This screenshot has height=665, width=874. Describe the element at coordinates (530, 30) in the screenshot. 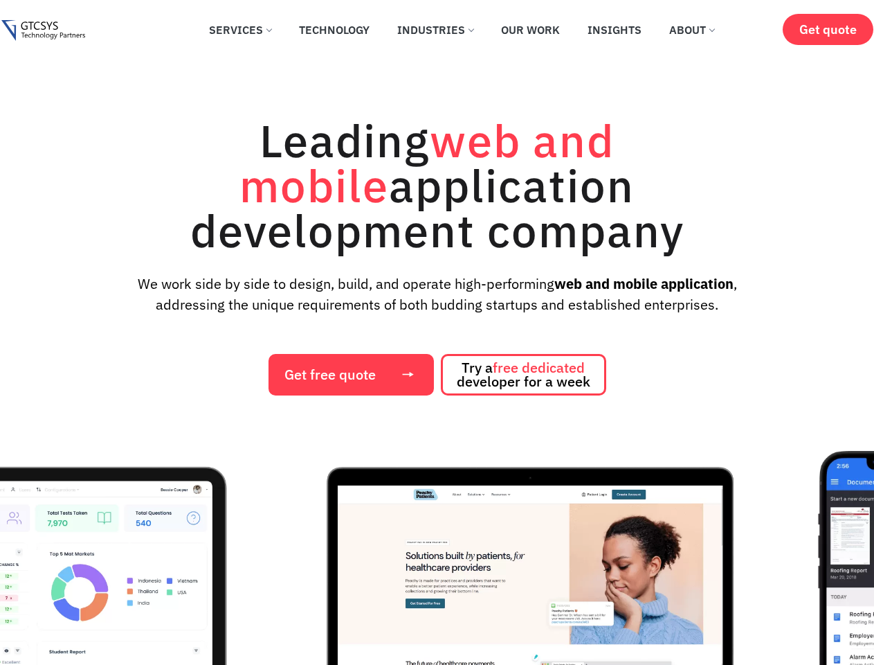

I see `a: Our Work` at that location.